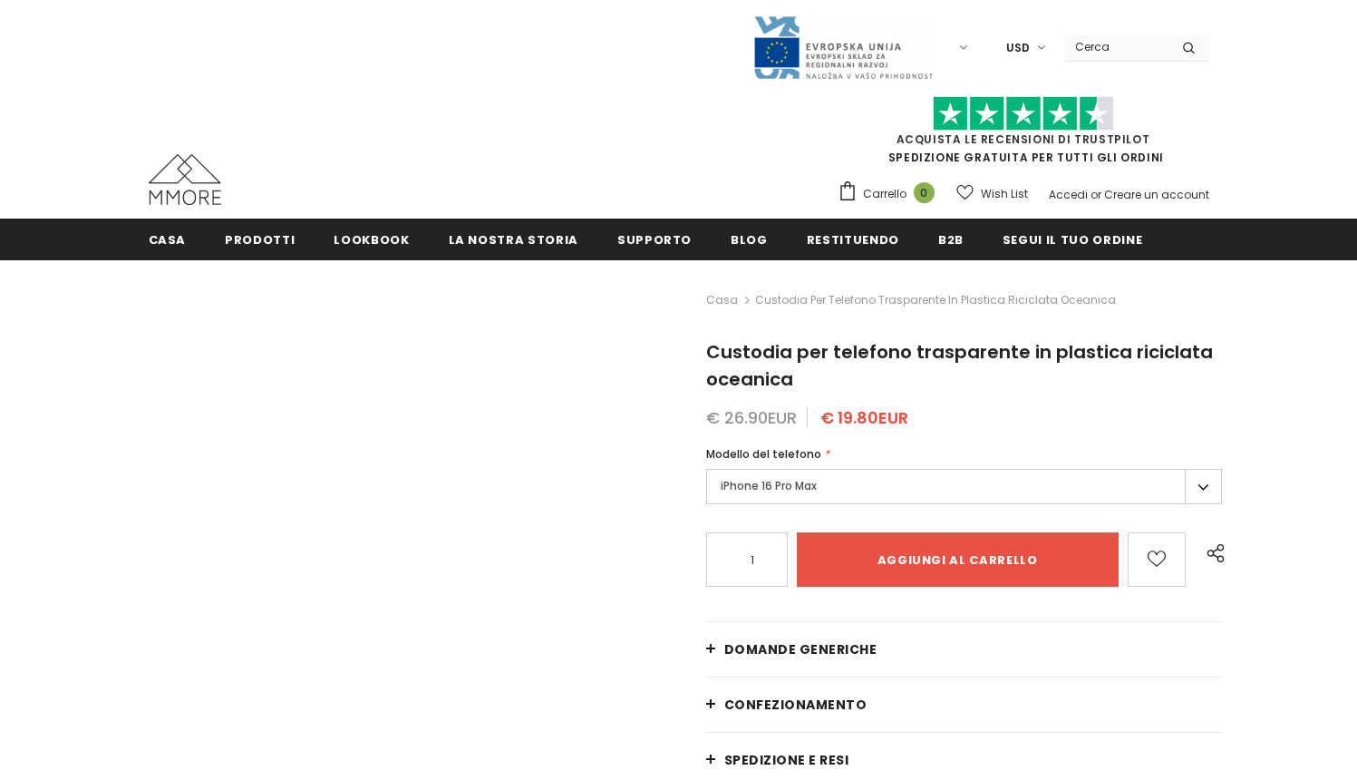 This screenshot has width=1357, height=780. Describe the element at coordinates (1072, 238) in the screenshot. I see `a: Segui il tuo ordine` at that location.